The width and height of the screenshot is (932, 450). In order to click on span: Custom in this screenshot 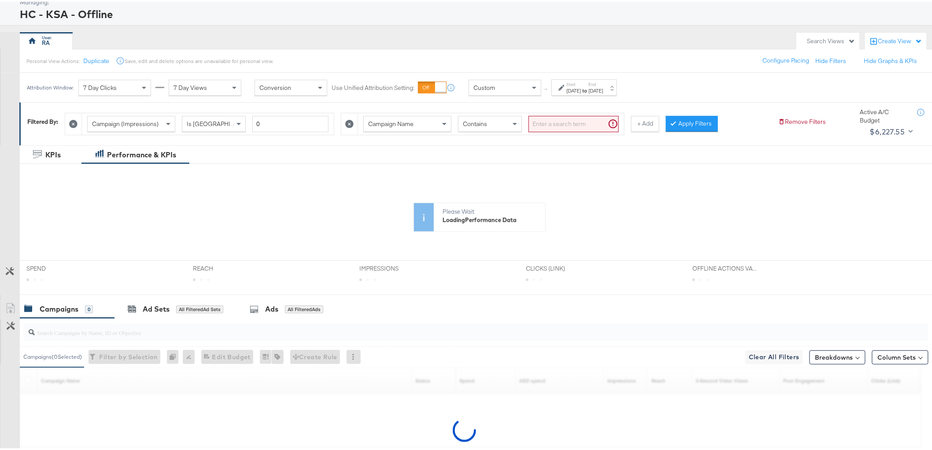, I will do `click(484, 86)`.